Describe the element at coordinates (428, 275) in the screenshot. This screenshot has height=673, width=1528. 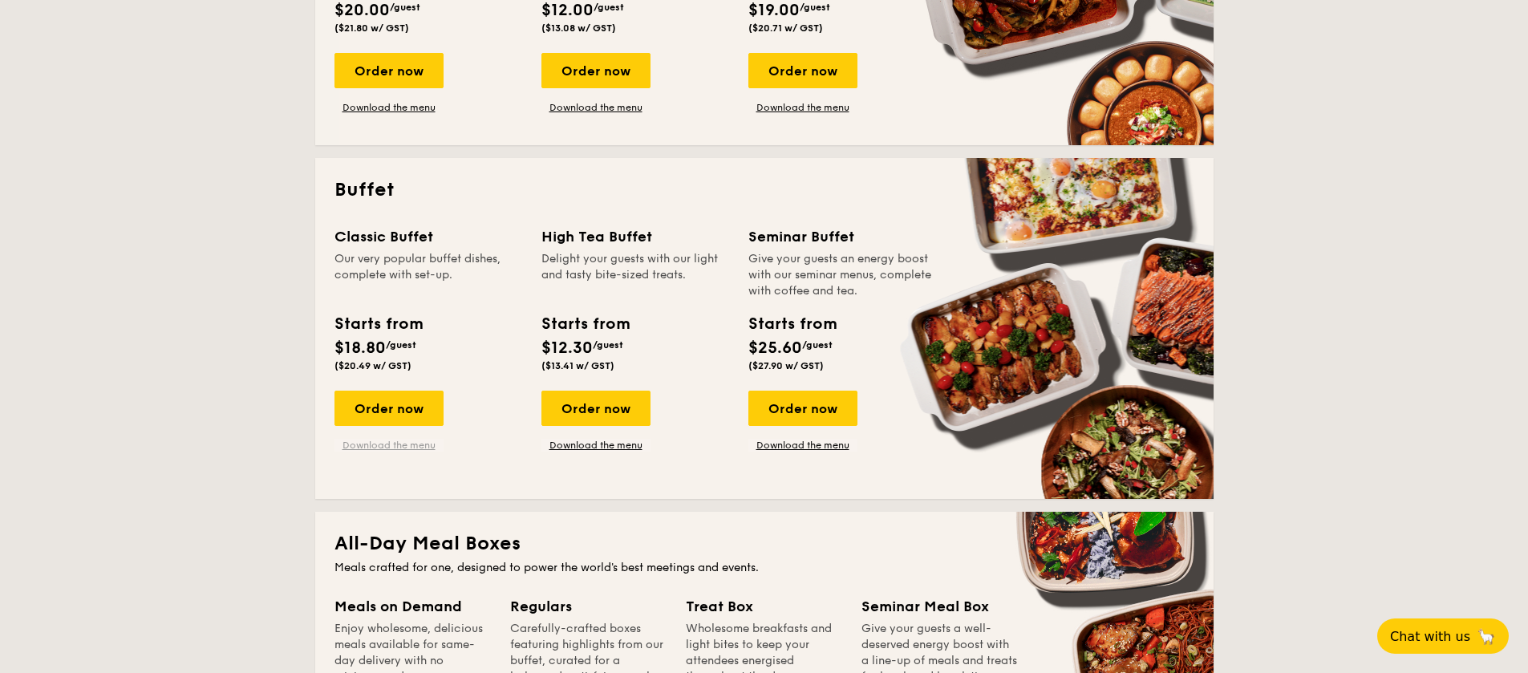
I see `div: Our very popular buffet dishes, complete with set-up.` at that location.